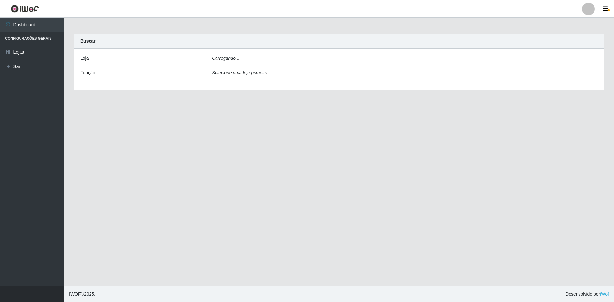  I want to click on i: Selecione uma loja primeiro..., so click(241, 73).